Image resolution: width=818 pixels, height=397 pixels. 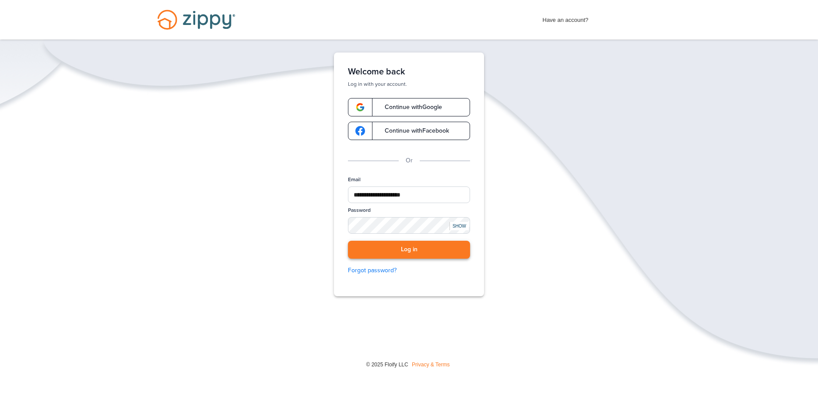 I want to click on a: google-logoContinue withGoogle, so click(x=409, y=107).